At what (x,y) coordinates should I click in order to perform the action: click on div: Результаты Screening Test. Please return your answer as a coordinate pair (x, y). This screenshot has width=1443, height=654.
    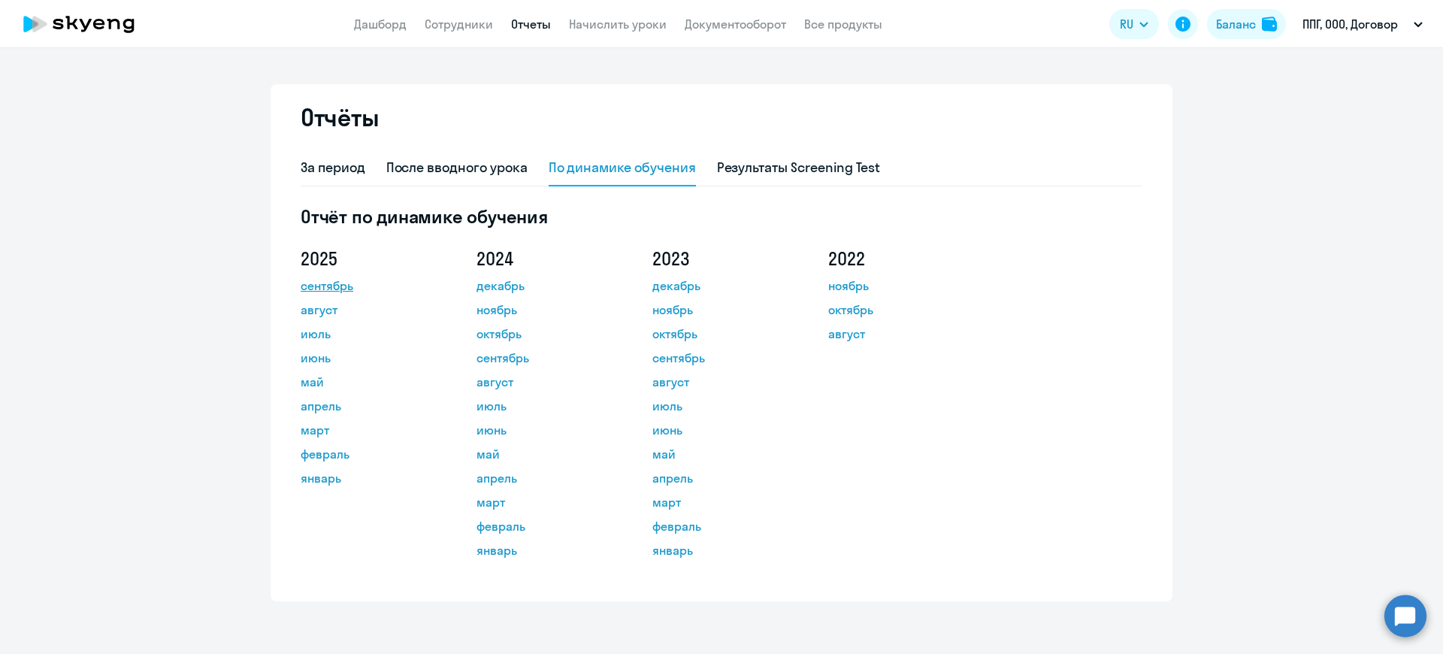
    Looking at the image, I should click on (799, 168).